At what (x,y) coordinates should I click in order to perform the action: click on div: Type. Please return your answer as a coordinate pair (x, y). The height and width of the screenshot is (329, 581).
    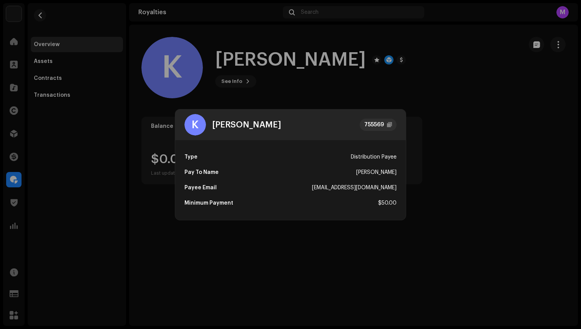
    Looking at the image, I should click on (191, 157).